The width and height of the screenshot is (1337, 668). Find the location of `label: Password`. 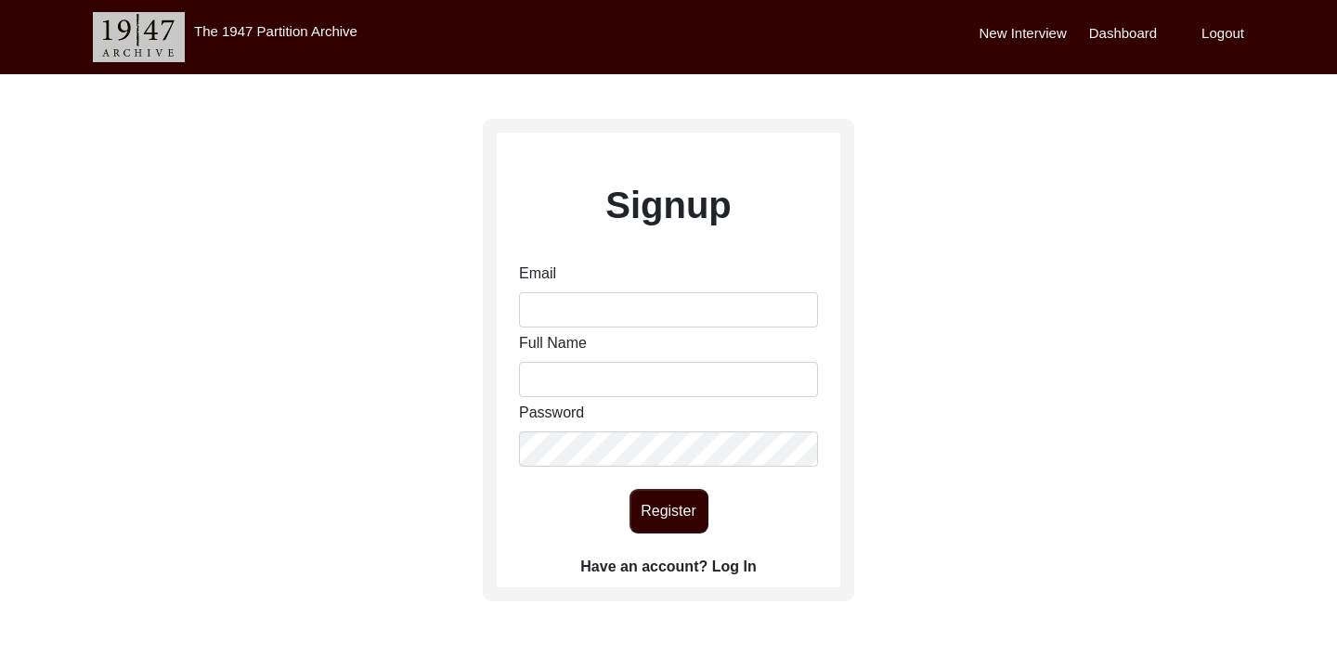

label: Password is located at coordinates (551, 413).